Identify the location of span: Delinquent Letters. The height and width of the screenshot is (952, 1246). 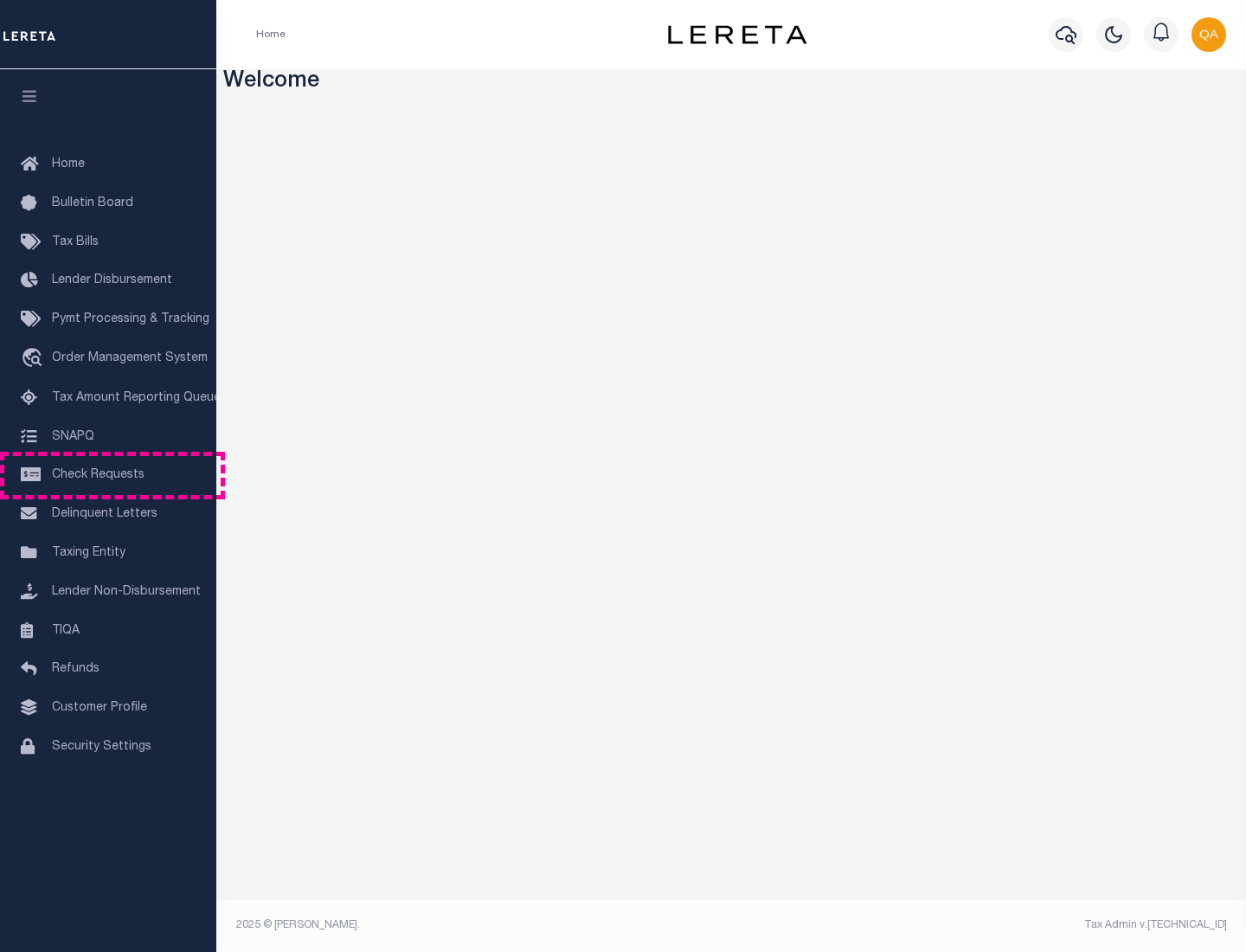
(105, 514).